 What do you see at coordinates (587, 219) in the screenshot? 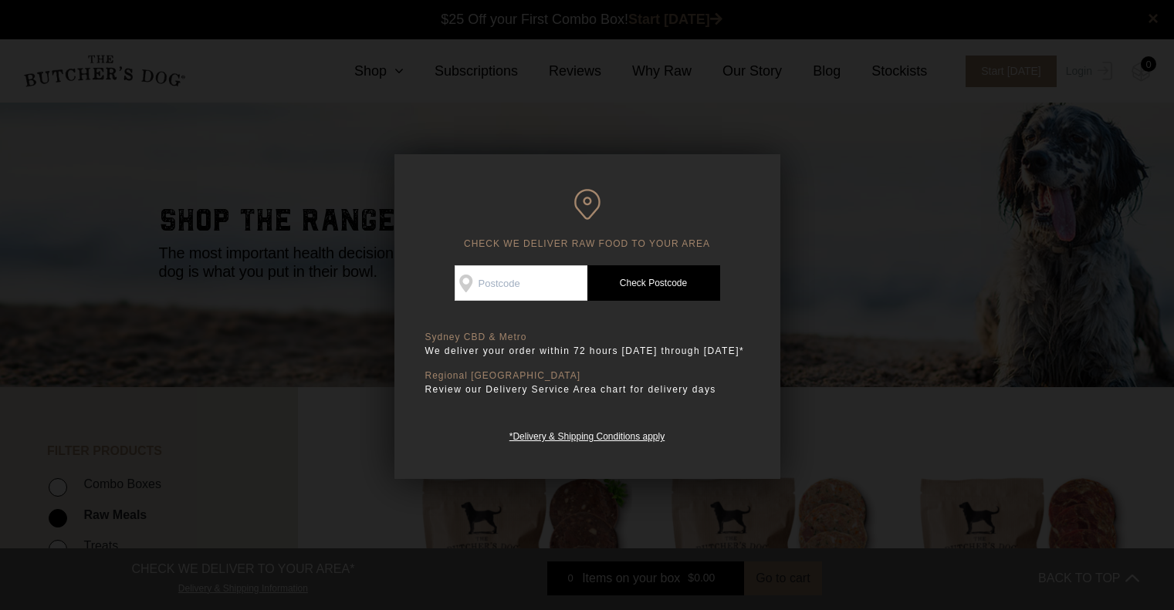
I see `h6: CHECK WE DELIVER RAW FOOD TO YOUR AREA` at bounding box center [587, 219].